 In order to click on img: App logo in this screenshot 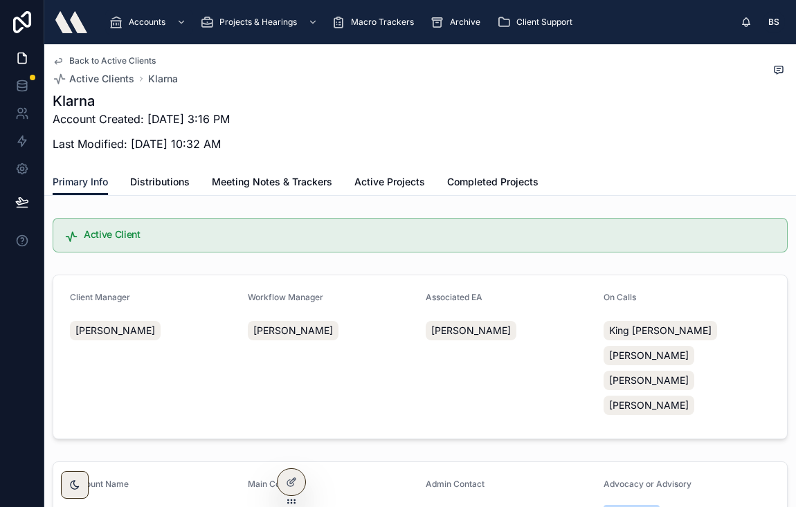, I will do `click(71, 22)`.